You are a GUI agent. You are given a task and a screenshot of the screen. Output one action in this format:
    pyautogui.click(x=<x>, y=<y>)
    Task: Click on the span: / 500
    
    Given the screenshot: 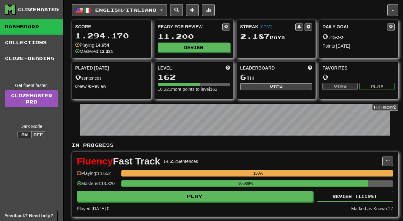 What is the action you would take?
    pyautogui.click(x=333, y=37)
    